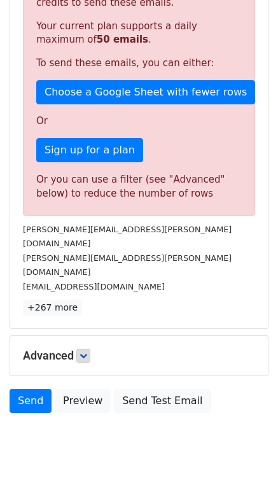 This screenshot has width=278, height=490. What do you see at coordinates (246, 460) in the screenshot?
I see `div: Chat Widget` at bounding box center [246, 460].